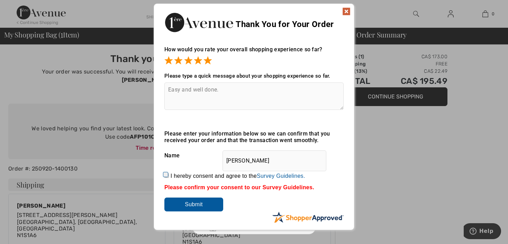 This screenshot has width=508, height=244. Describe the element at coordinates (238, 176) in the screenshot. I see `label: I hereby consent and agree to the` at that location.